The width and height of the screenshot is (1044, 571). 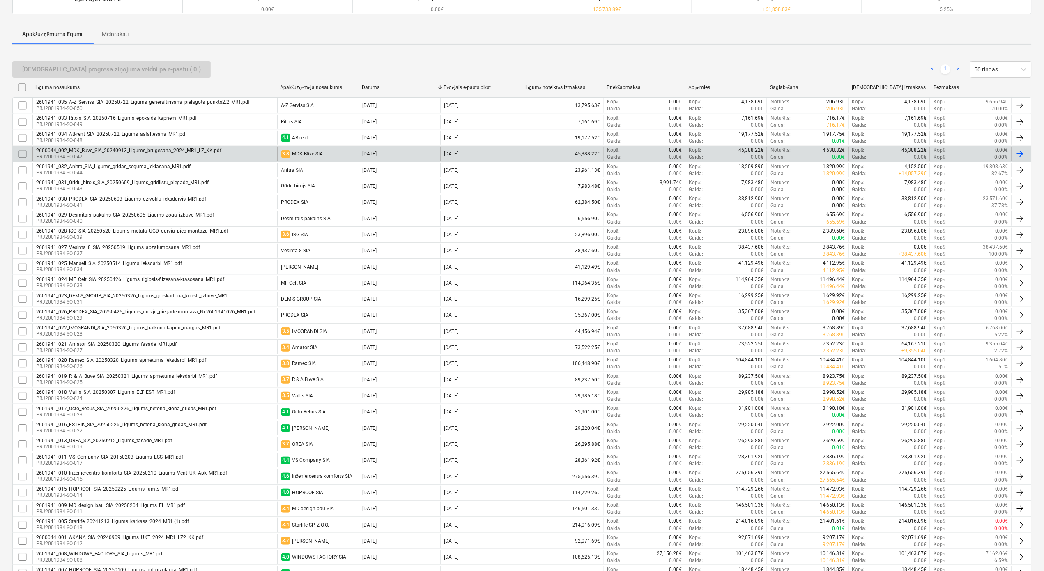 I want to click on div: 275,656.39€, so click(x=562, y=477).